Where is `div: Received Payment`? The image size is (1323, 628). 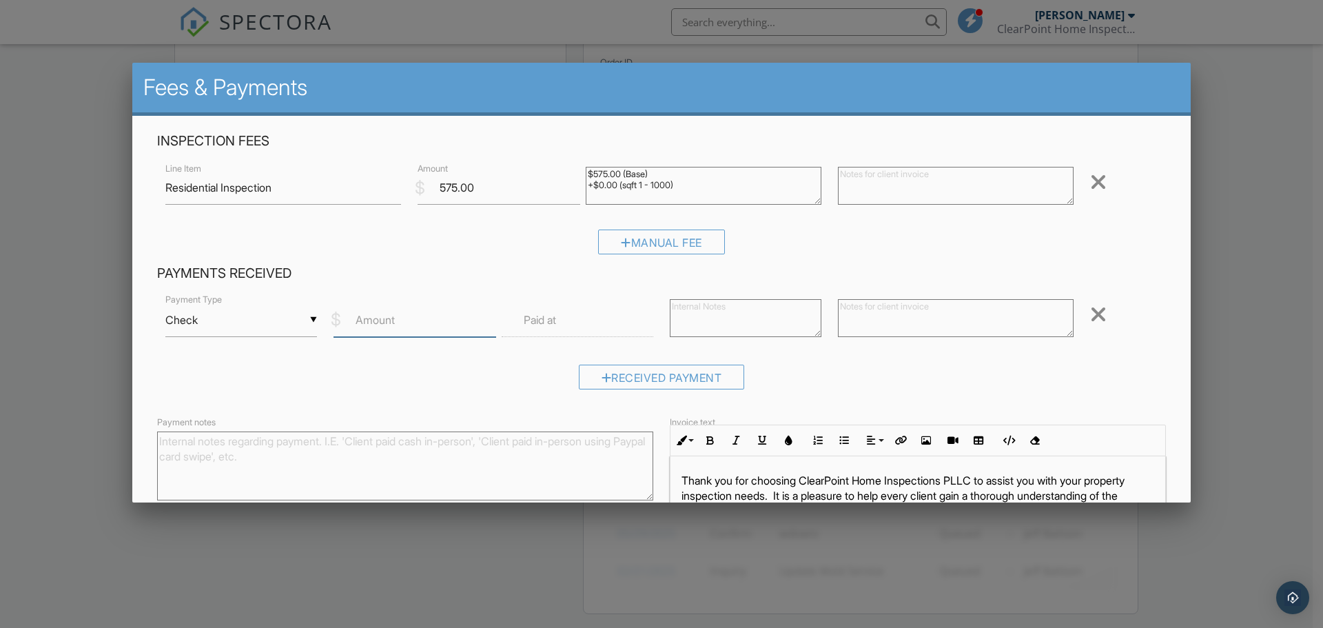
div: Received Payment is located at coordinates (661, 377).